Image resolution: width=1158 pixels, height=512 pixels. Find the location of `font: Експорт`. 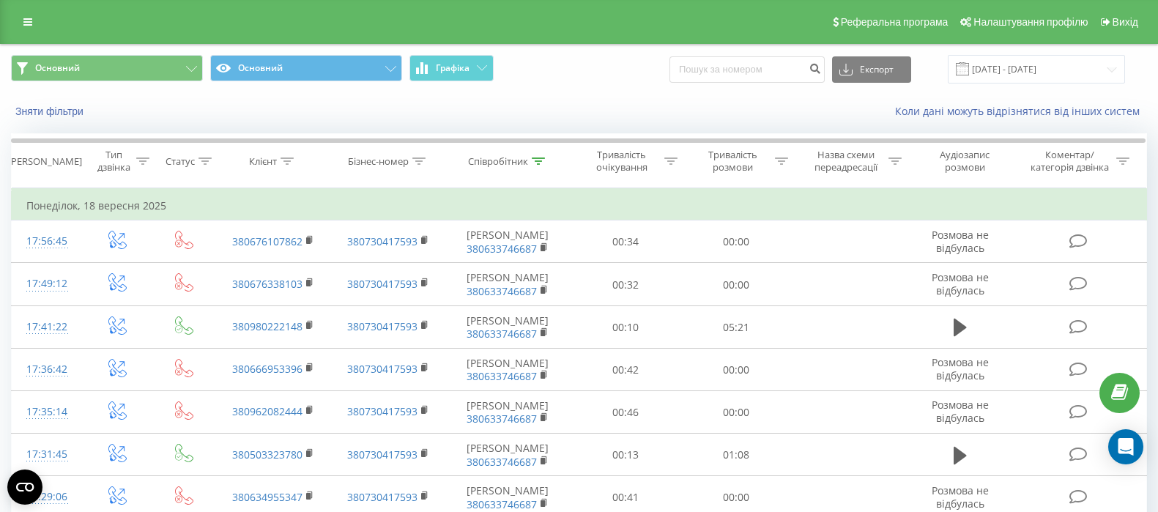

font: Експорт is located at coordinates (877, 69).